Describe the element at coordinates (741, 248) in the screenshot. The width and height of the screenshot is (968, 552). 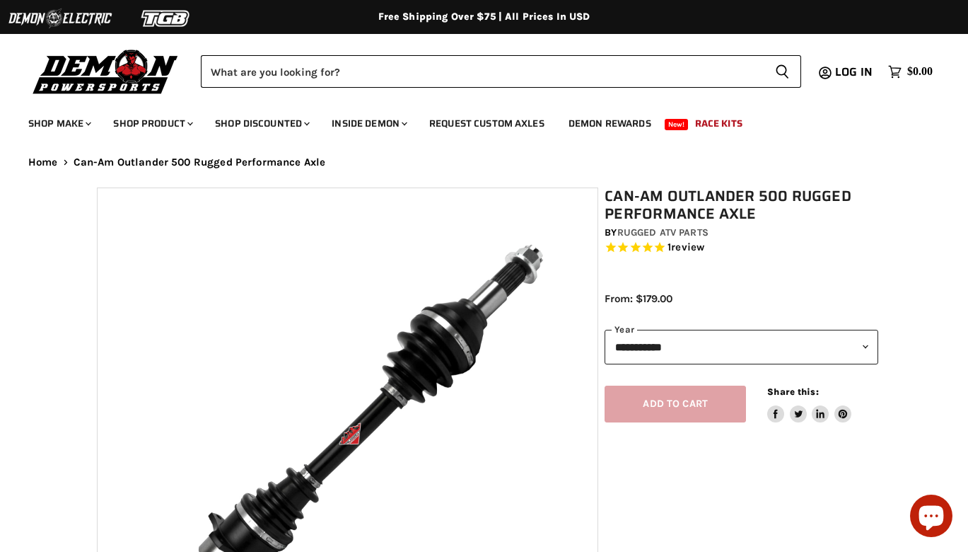
I see `span: Rated 5.0 out of 5 stars 1 reviews` at that location.